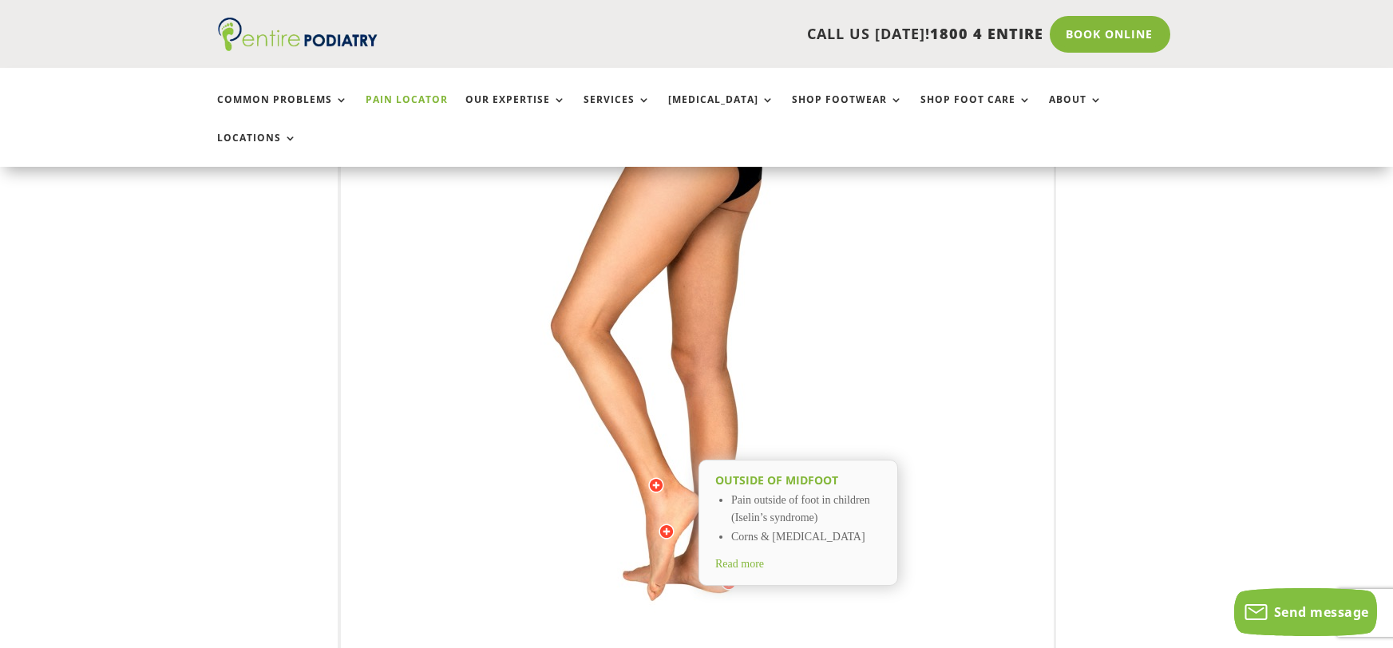 The height and width of the screenshot is (648, 1393). Describe the element at coordinates (283, 111) in the screenshot. I see `a: Common Problems` at that location.